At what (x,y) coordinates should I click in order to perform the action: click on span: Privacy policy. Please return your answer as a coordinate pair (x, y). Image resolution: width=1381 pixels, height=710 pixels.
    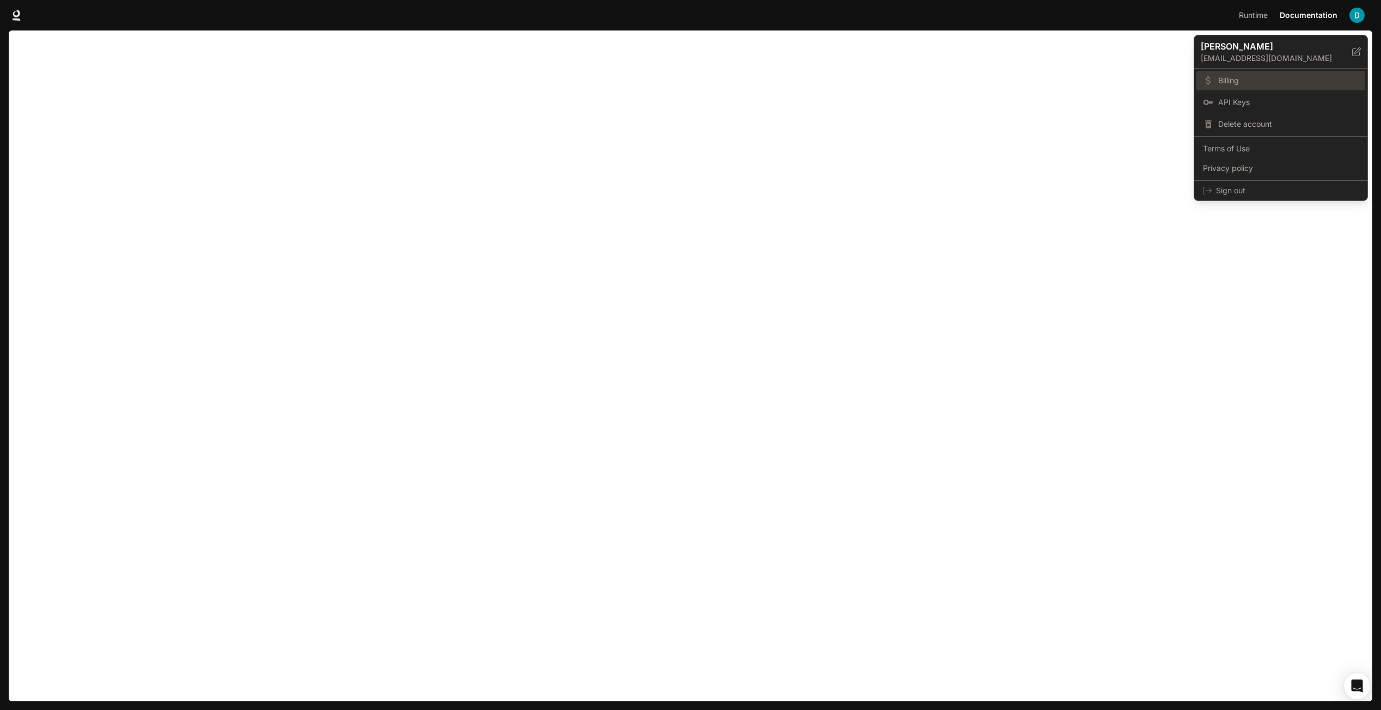
    Looking at the image, I should click on (1281, 168).